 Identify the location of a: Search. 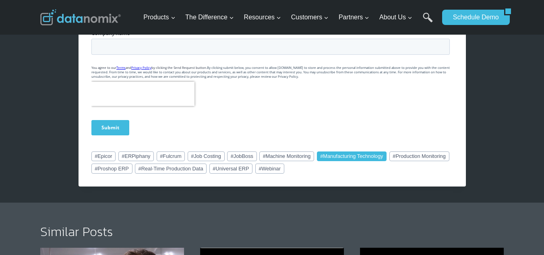
(428, 21).